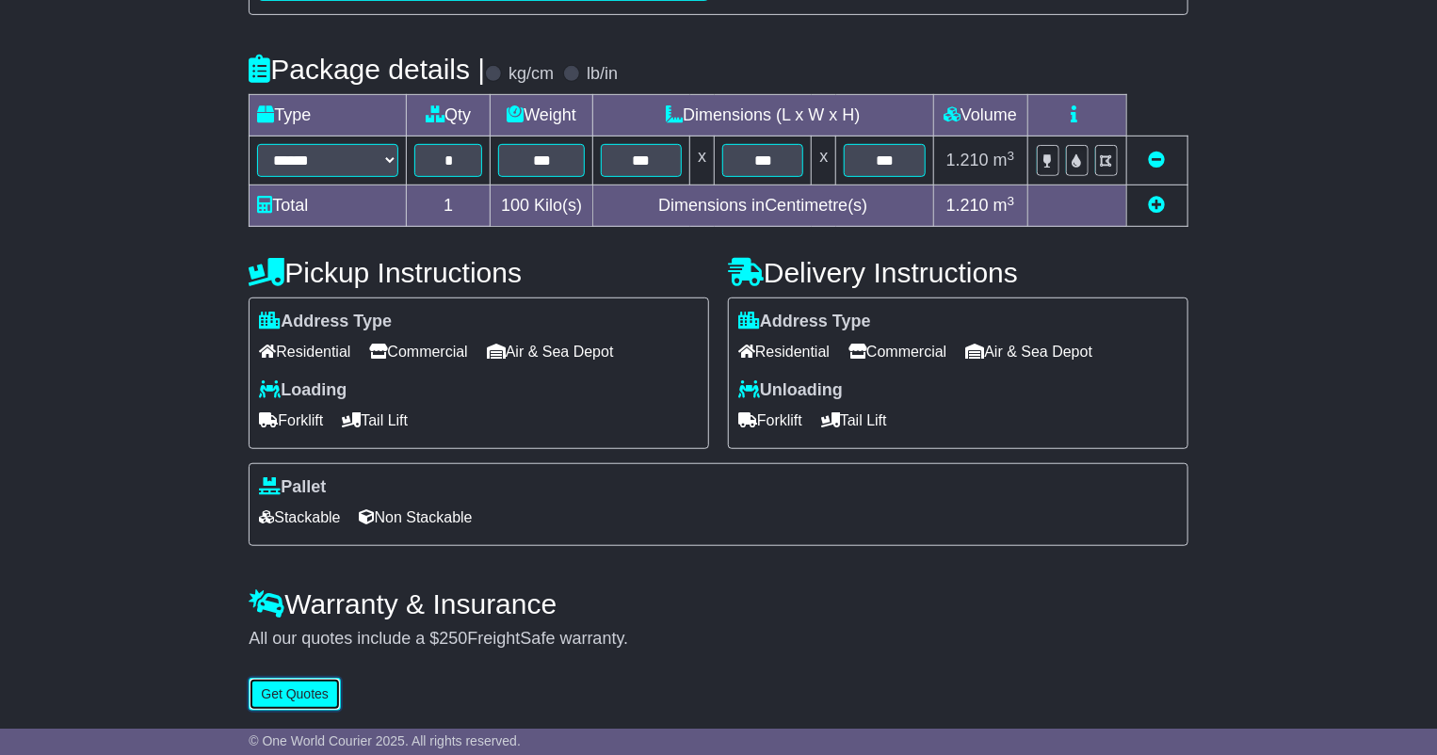 The height and width of the screenshot is (755, 1437). Describe the element at coordinates (764, 206) in the screenshot. I see `td: Dimensions in Centimetre(s)` at that location.